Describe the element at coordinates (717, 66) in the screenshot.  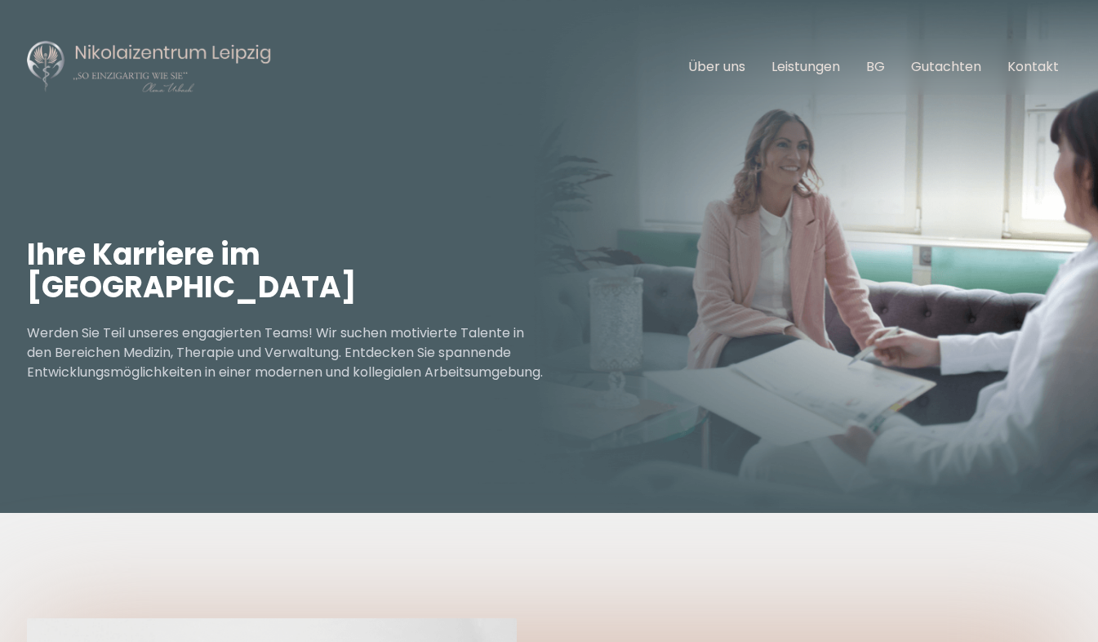
I see `a: Über uns` at that location.